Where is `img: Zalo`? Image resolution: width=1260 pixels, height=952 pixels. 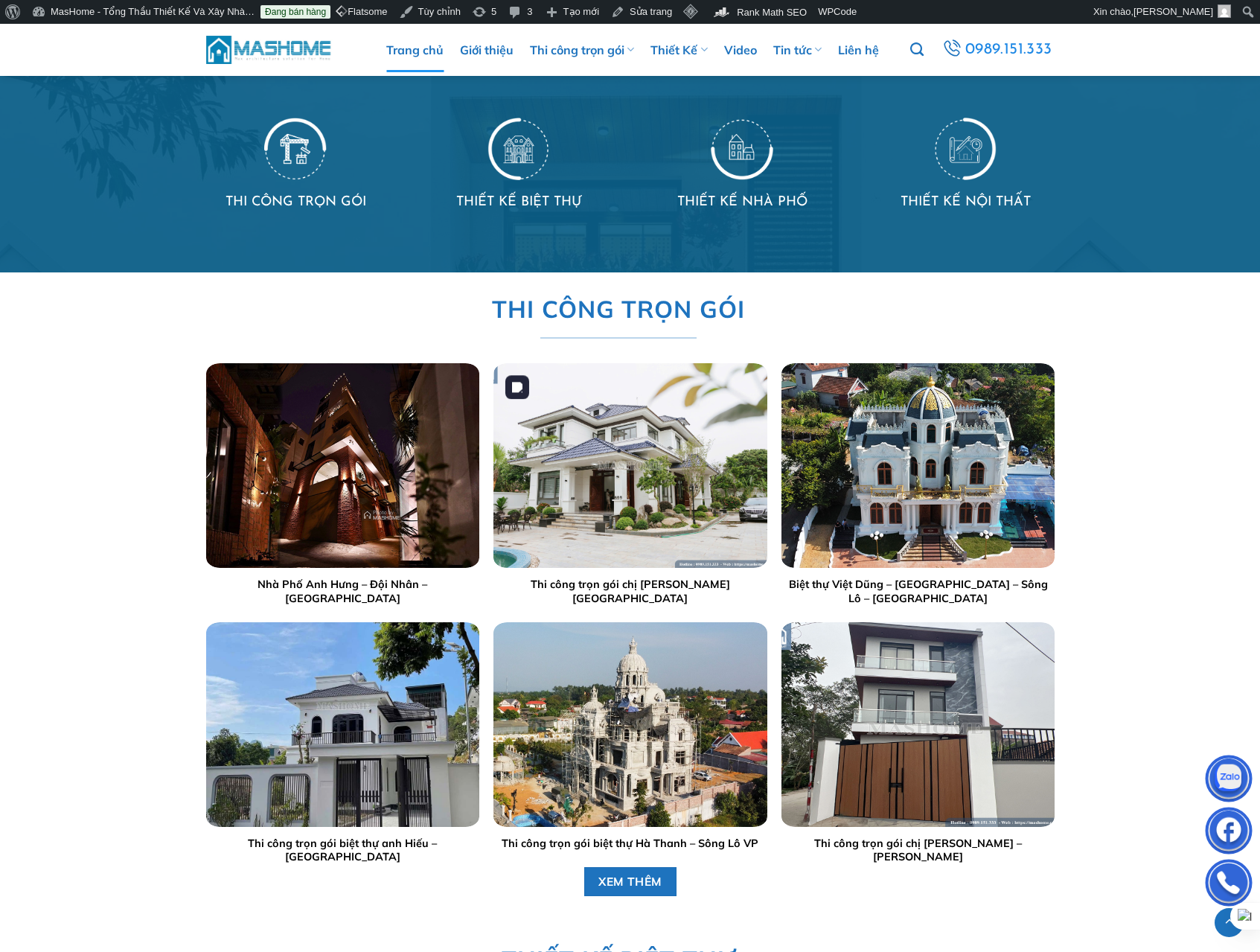
img: Zalo is located at coordinates (1229, 780).